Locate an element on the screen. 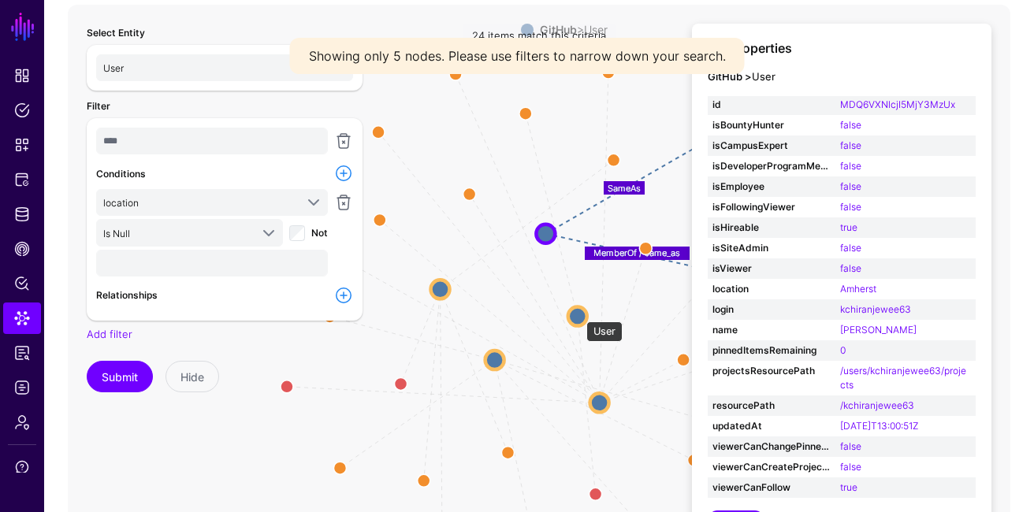 This screenshot has width=1034, height=512. strong: location is located at coordinates (772, 289).